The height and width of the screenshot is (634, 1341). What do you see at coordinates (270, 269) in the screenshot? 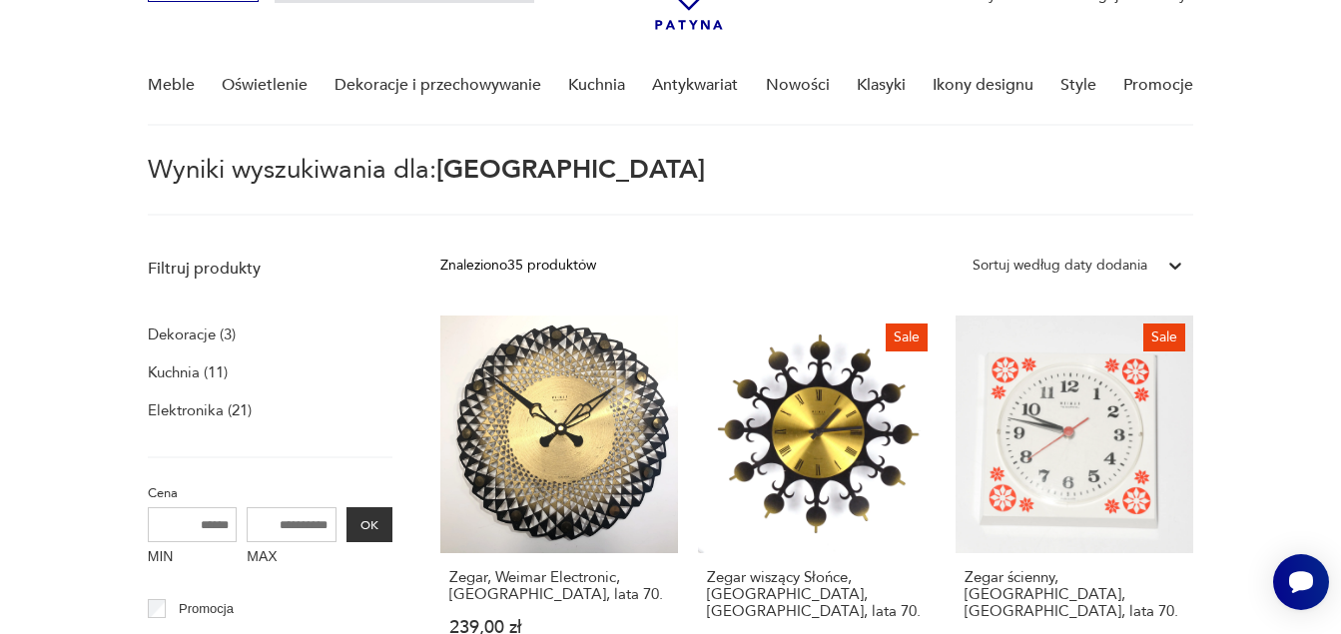
I see `p: Filtruj produkty` at bounding box center [270, 269].